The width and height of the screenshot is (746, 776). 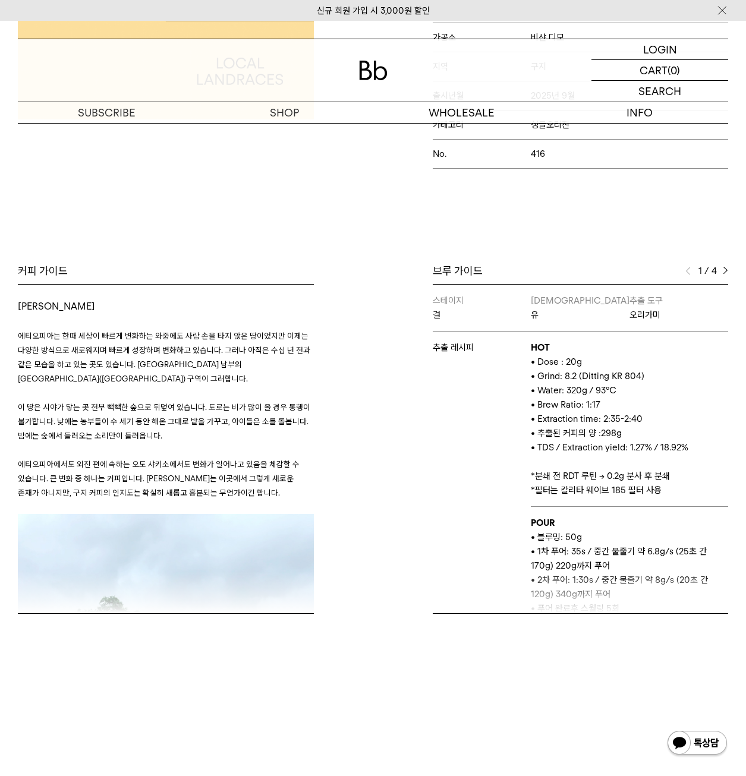 What do you see at coordinates (482, 125) in the screenshot?
I see `span: 카테고리` at bounding box center [482, 125].